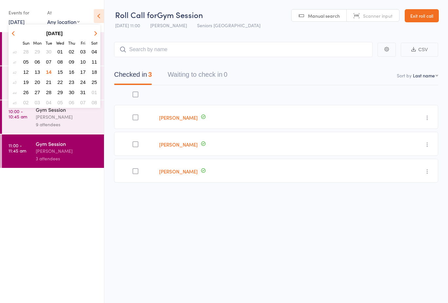 The width and height of the screenshot is (448, 303). What do you see at coordinates (83, 102) in the screenshot?
I see `button: 07` at bounding box center [83, 102].